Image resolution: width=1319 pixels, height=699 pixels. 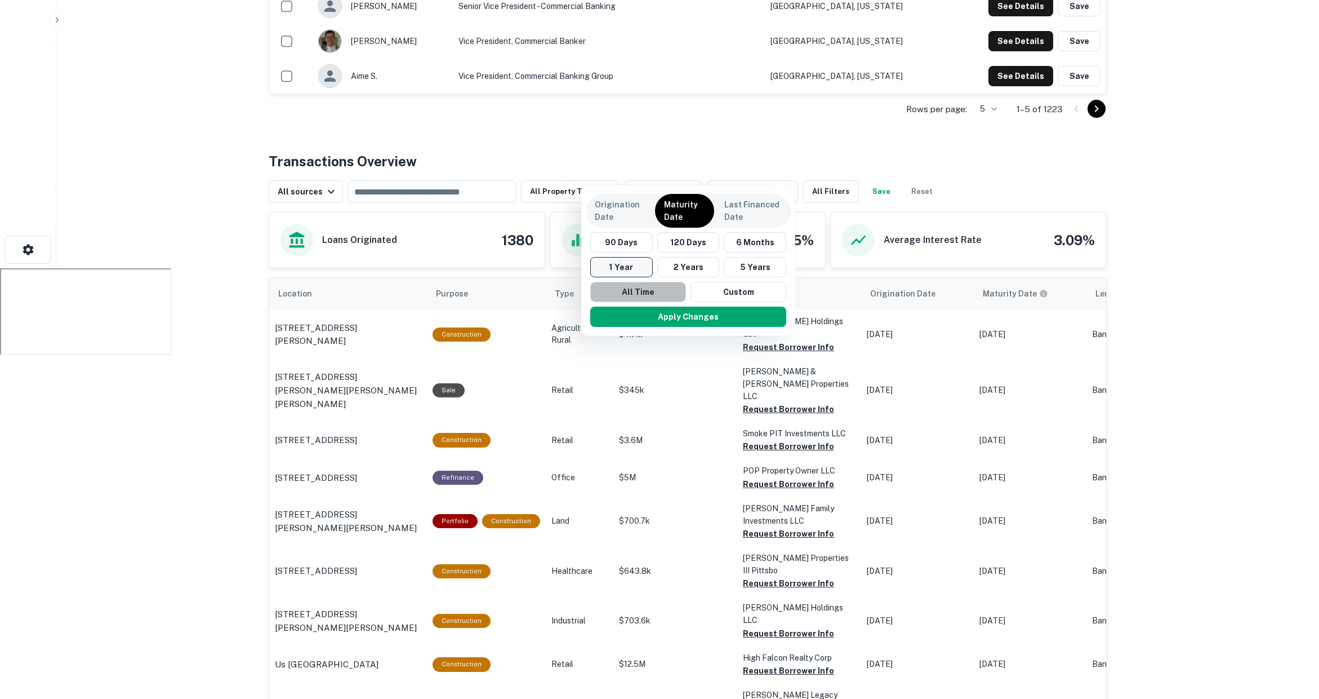 I want to click on button: 120 Days, so click(x=688, y=242).